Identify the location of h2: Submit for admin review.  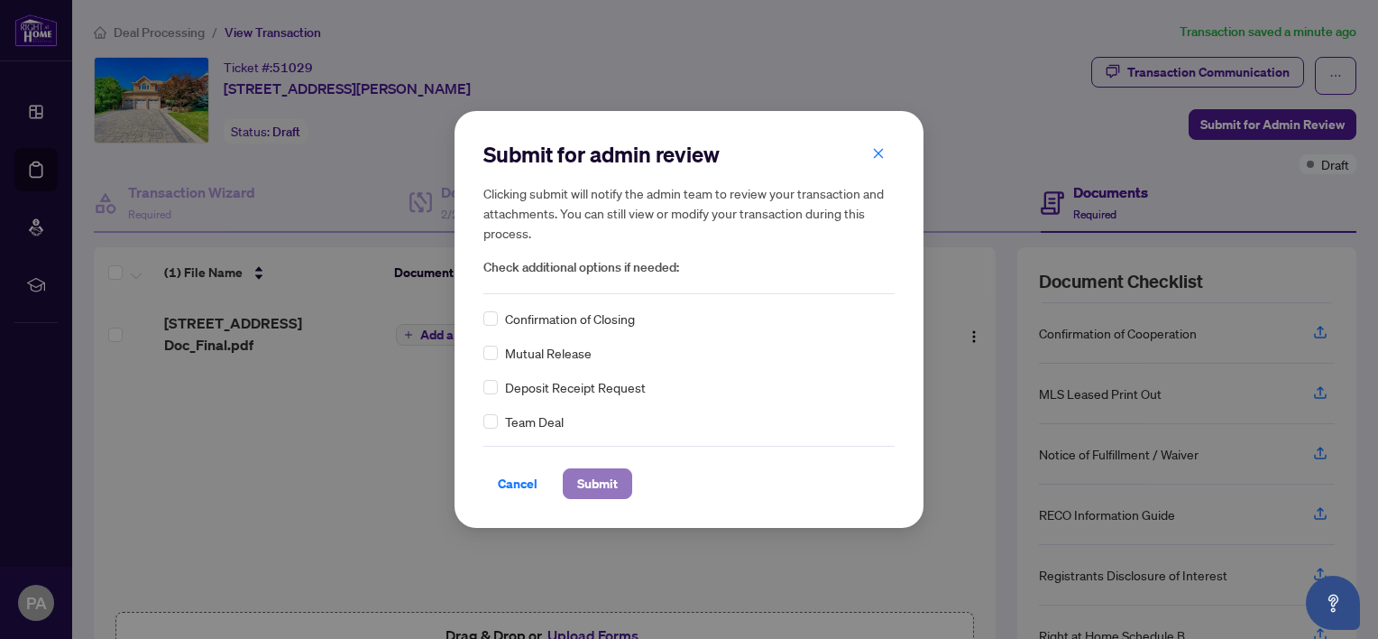
(689, 154).